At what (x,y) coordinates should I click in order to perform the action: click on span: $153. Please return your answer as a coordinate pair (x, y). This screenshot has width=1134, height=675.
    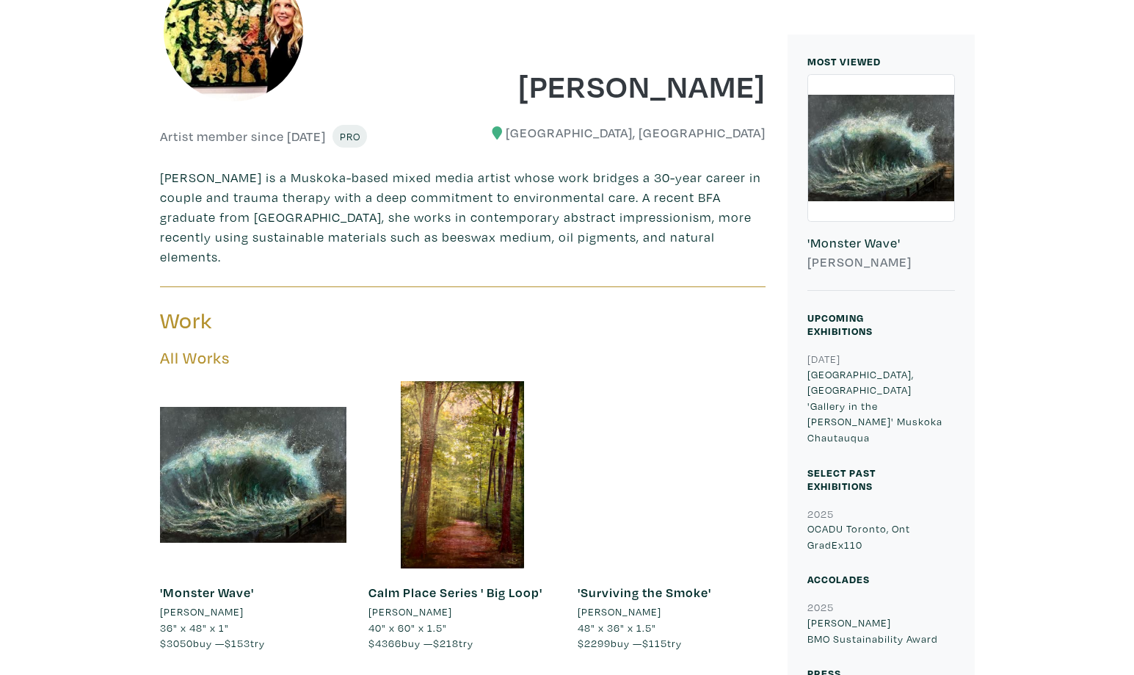
    Looking at the image, I should click on (237, 642).